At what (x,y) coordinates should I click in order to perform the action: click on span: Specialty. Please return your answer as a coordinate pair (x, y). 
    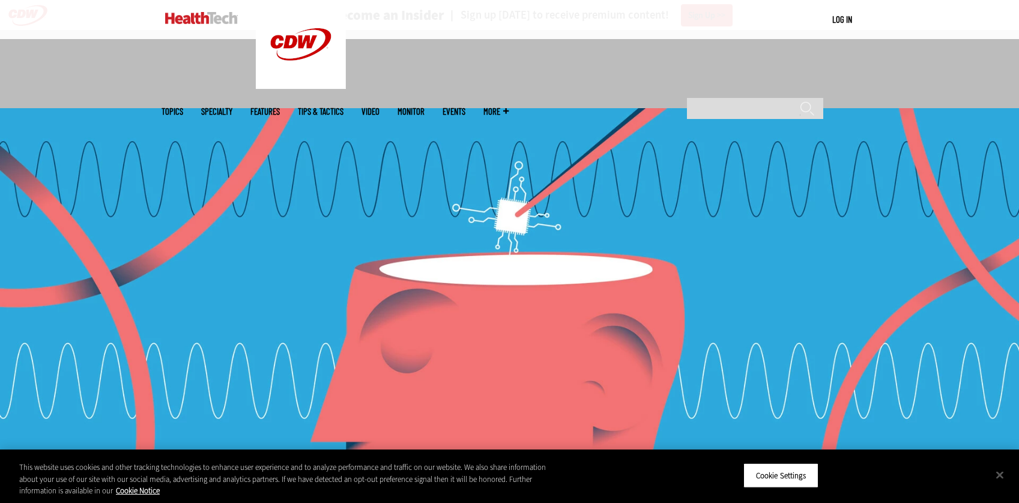
    Looking at the image, I should click on (217, 111).